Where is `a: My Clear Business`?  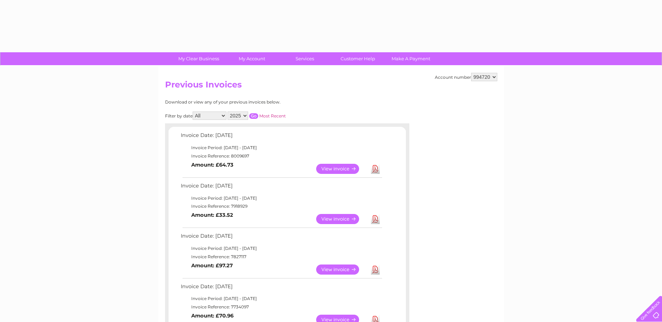 a: My Clear Business is located at coordinates (198, 59).